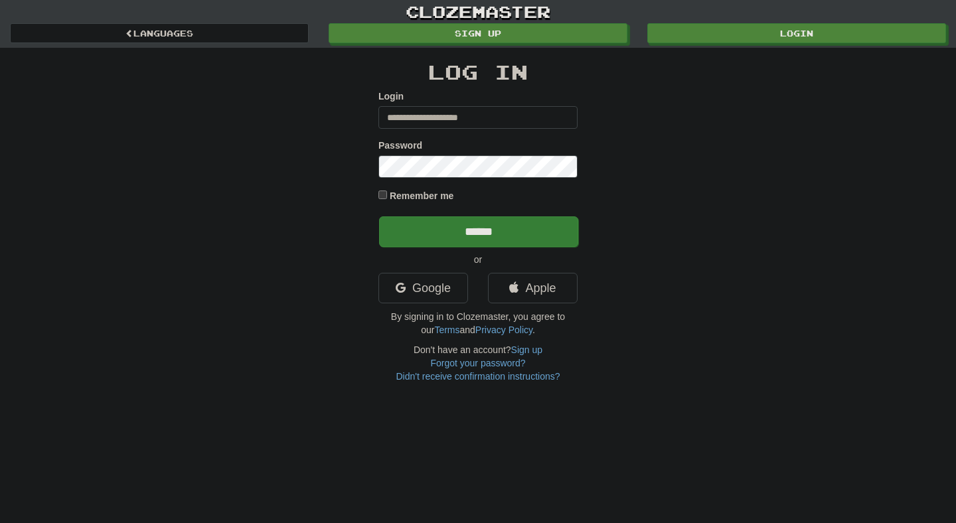  I want to click on p: or, so click(478, 259).